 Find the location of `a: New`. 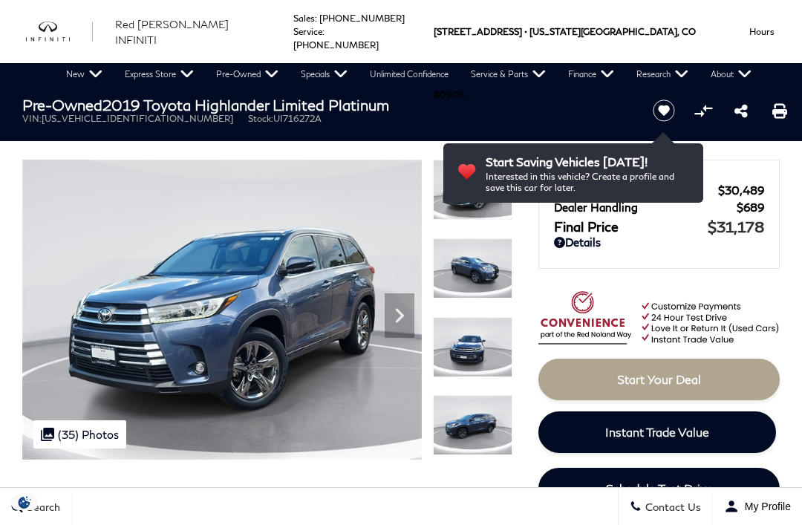

a: New is located at coordinates (84, 74).